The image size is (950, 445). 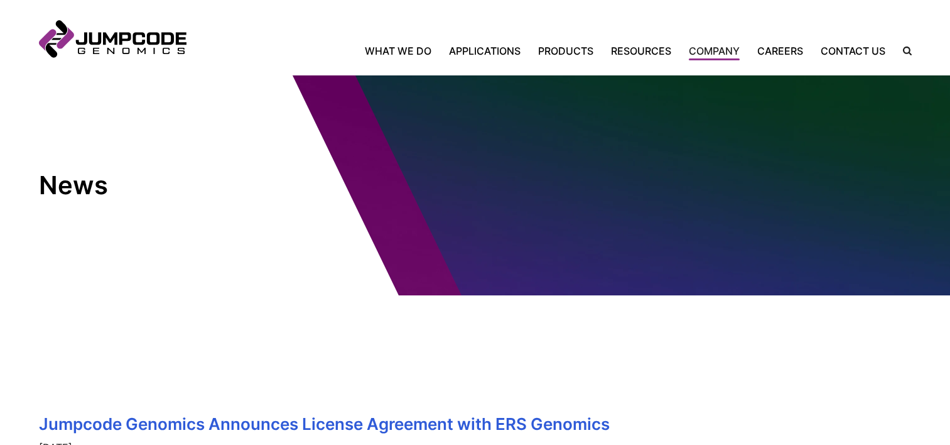 What do you see at coordinates (641, 51) in the screenshot?
I see `a: Resources` at bounding box center [641, 51].